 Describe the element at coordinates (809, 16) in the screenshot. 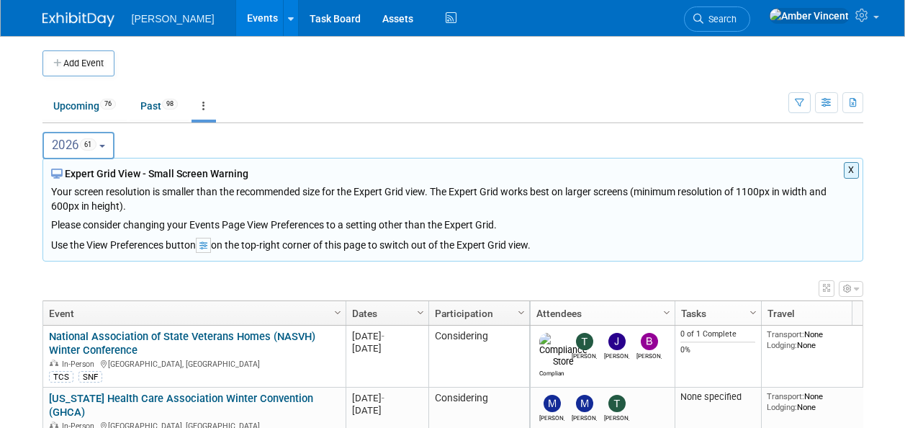

I see `img: Amber Vincent` at that location.